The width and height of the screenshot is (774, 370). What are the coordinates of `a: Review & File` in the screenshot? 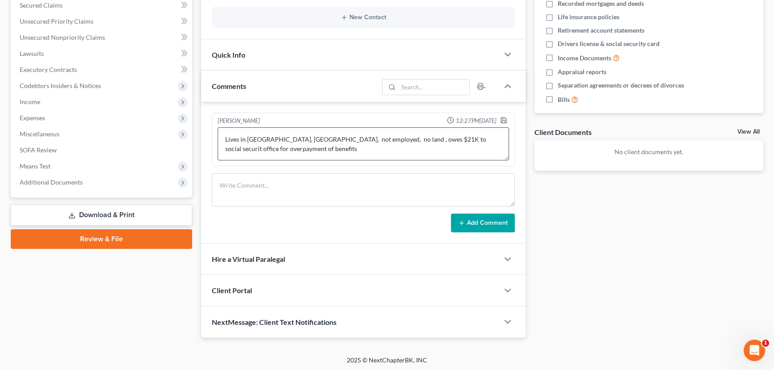 It's located at (101, 239).